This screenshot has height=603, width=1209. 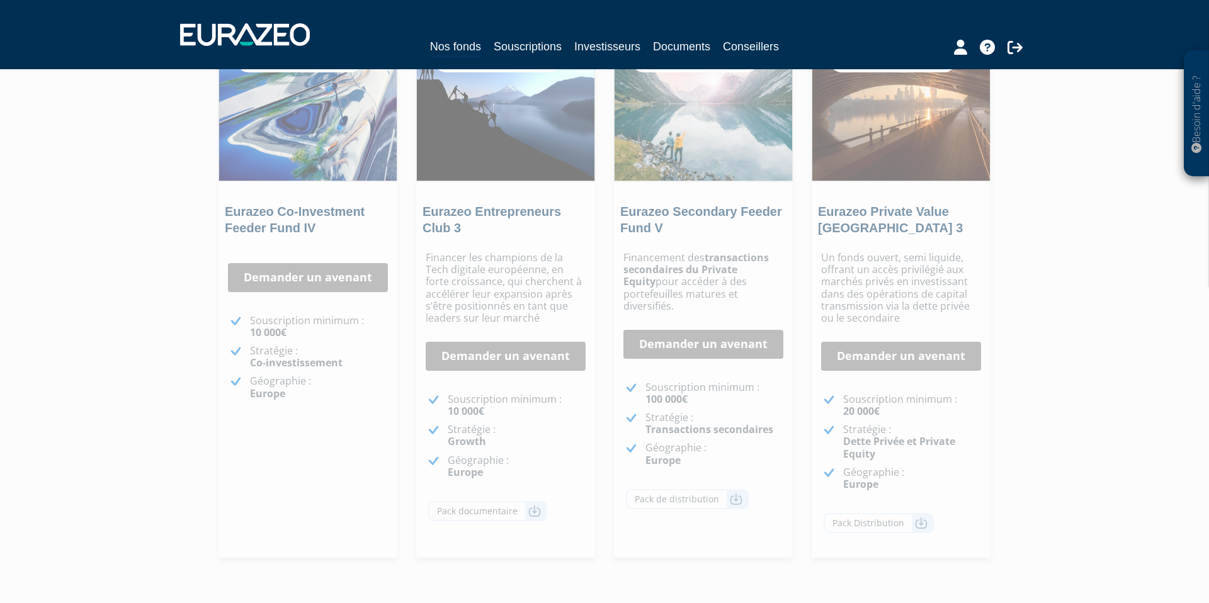 I want to click on img: Eurazeo Private Value Europe 3, so click(x=901, y=107).